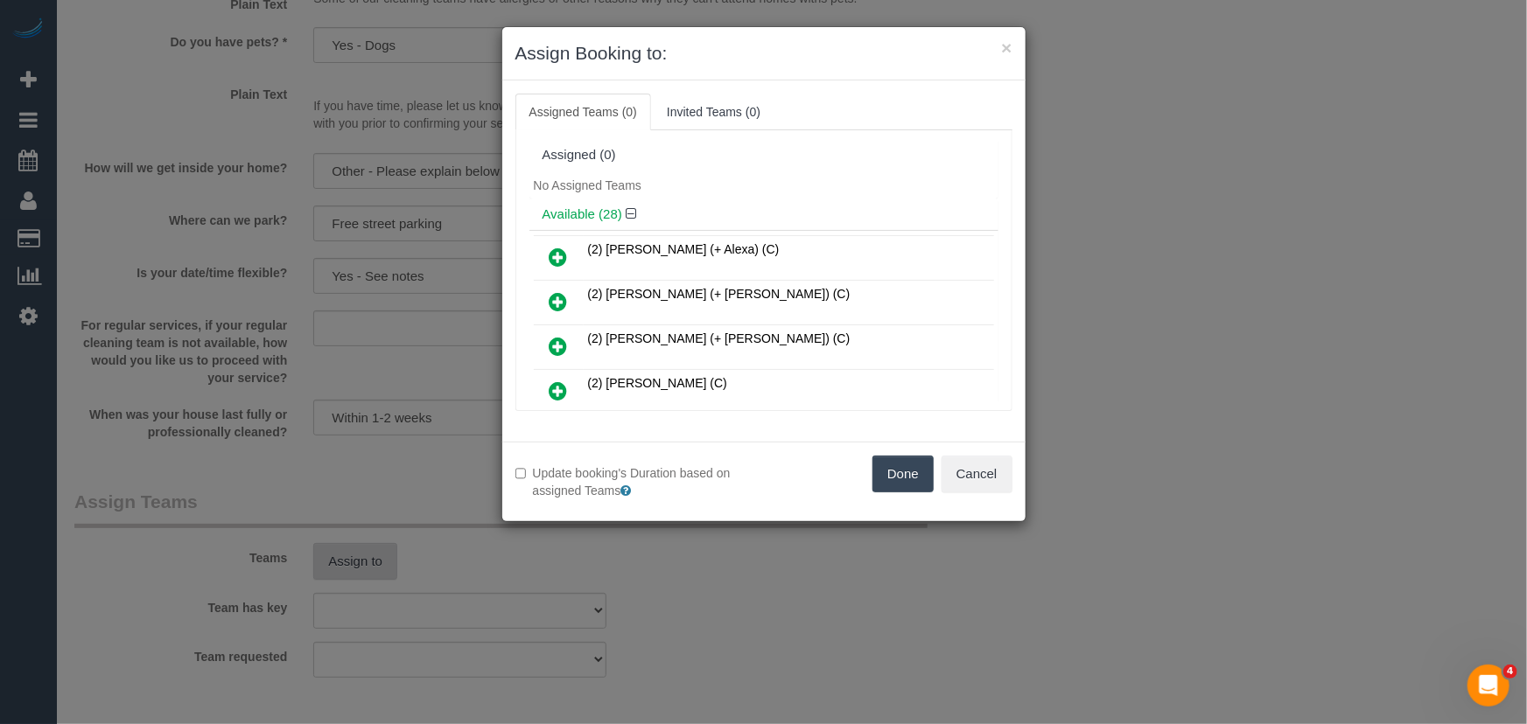 This screenshot has height=724, width=1527. Describe the element at coordinates (764, 214) in the screenshot. I see `h4: Available (28)` at that location.